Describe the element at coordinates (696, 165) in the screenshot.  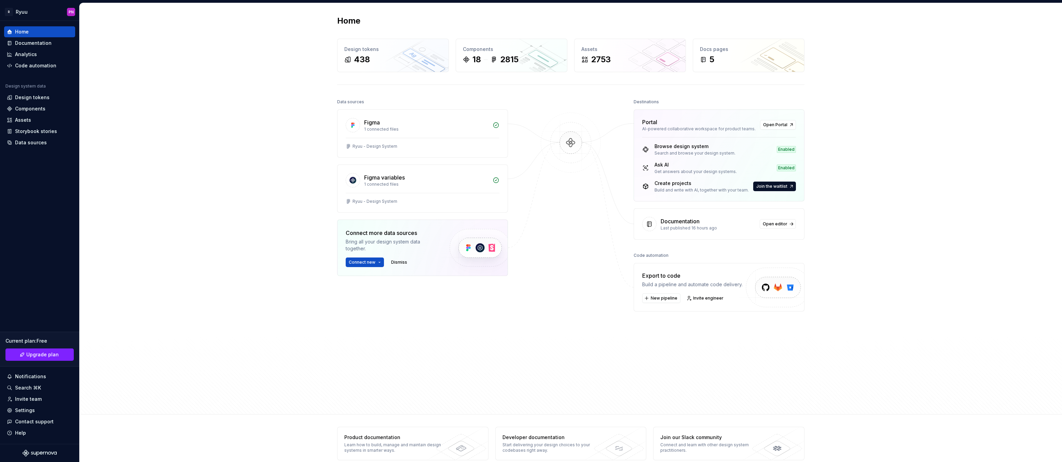
I see `div: Ask AI` at that location.